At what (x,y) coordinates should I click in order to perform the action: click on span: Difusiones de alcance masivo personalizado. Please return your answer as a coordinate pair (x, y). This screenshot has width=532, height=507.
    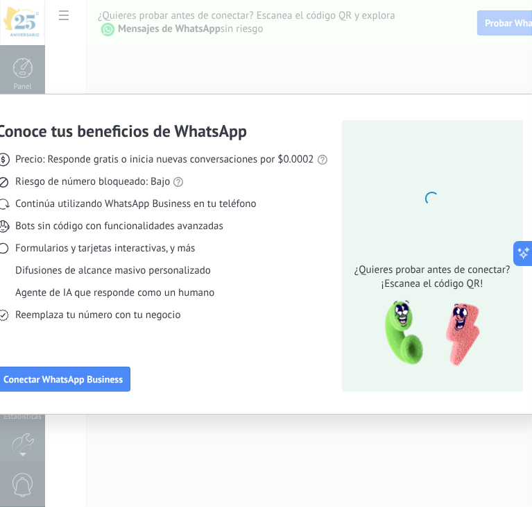
    Looking at the image, I should click on (113, 271).